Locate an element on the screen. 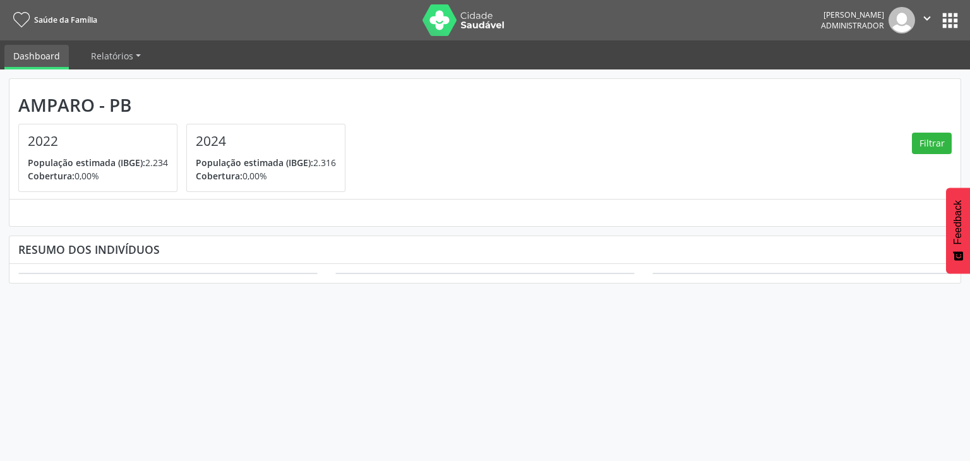 The height and width of the screenshot is (461, 970). span: Administrador is located at coordinates (853, 25).